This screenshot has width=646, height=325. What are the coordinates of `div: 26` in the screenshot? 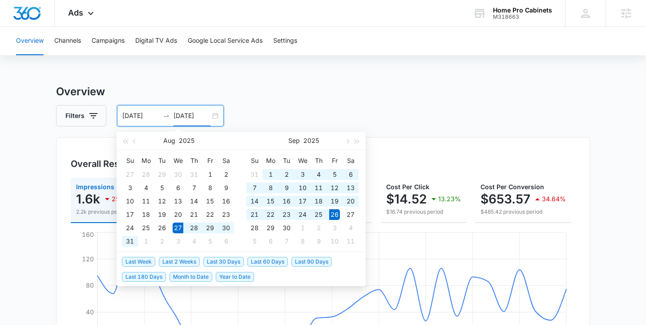 It's located at (162, 228).